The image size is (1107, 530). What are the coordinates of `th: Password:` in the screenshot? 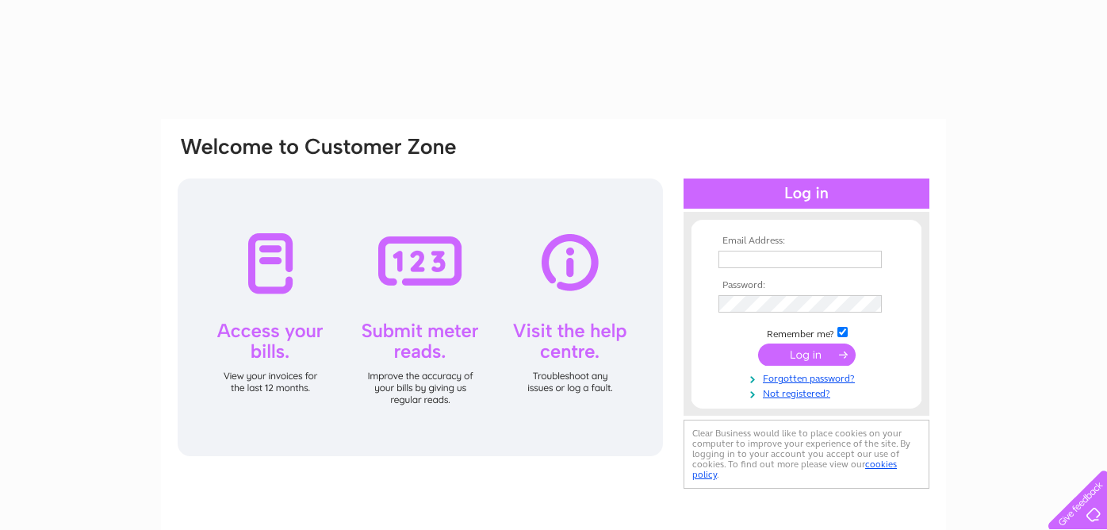 It's located at (806, 285).